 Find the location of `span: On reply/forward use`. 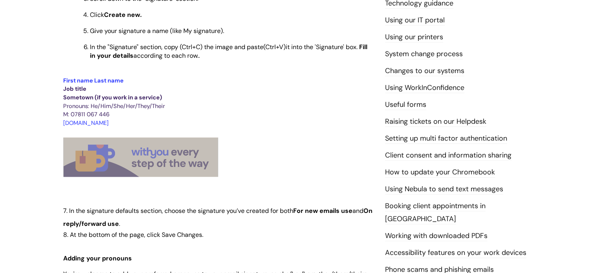

span: On reply/forward use is located at coordinates (218, 216).